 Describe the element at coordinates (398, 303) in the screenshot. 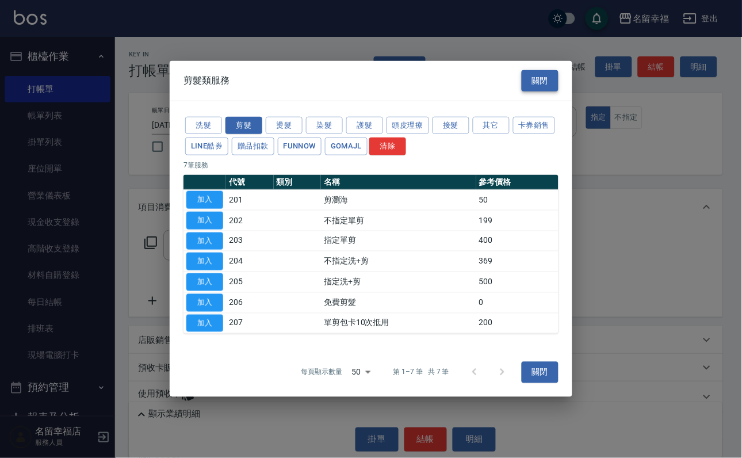

I see `td: 免費剪髮` at that location.